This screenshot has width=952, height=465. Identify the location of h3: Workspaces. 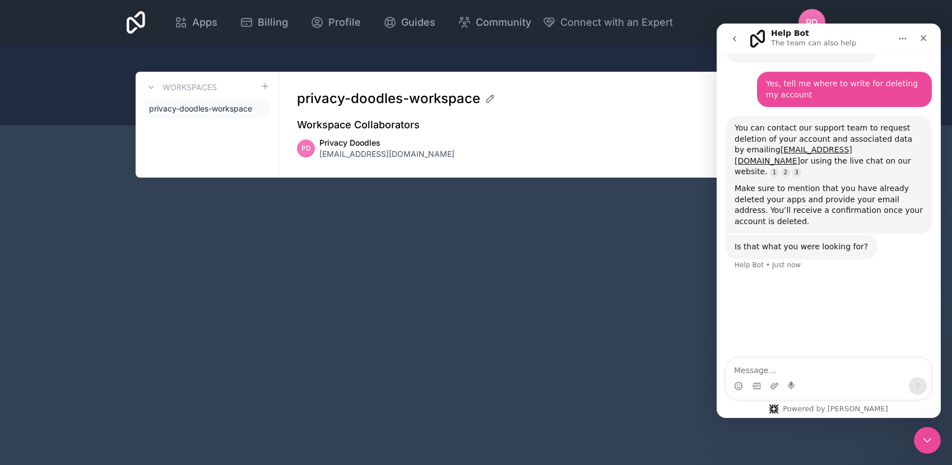
(189, 87).